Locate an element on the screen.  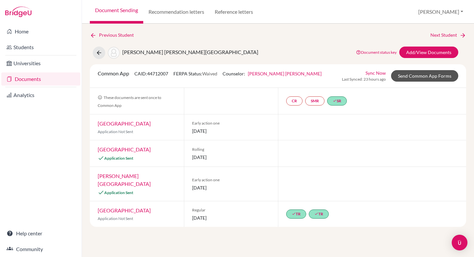
a: SMR is located at coordinates (315, 101).